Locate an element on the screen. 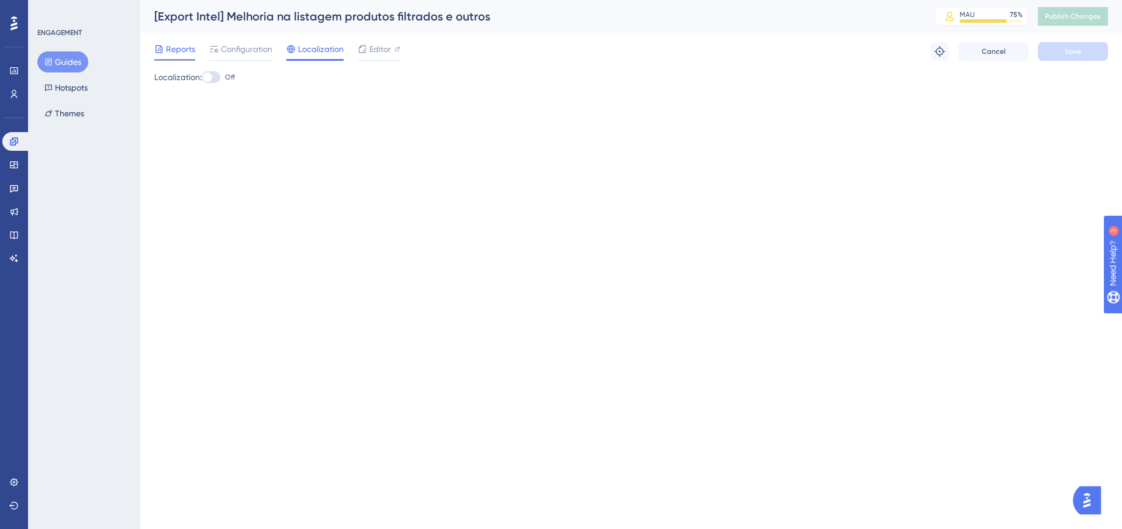  span: Localization is located at coordinates (321, 49).